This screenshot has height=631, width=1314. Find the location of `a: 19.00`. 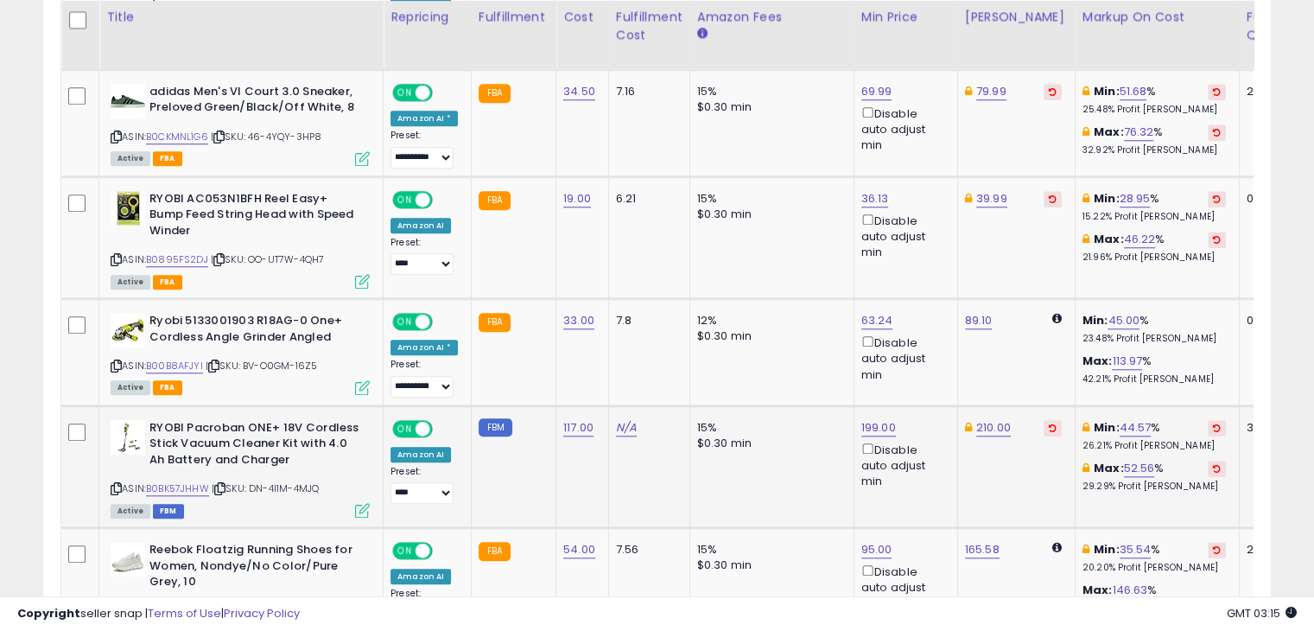

a: 19.00 is located at coordinates (577, 199).